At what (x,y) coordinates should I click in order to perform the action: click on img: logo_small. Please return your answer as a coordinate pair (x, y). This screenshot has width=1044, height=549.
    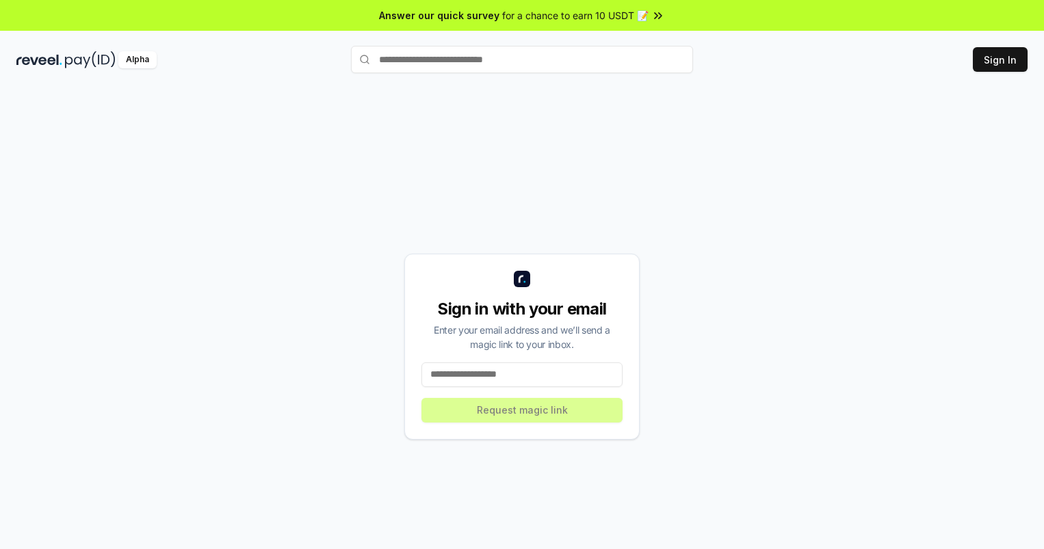
    Looking at the image, I should click on (522, 279).